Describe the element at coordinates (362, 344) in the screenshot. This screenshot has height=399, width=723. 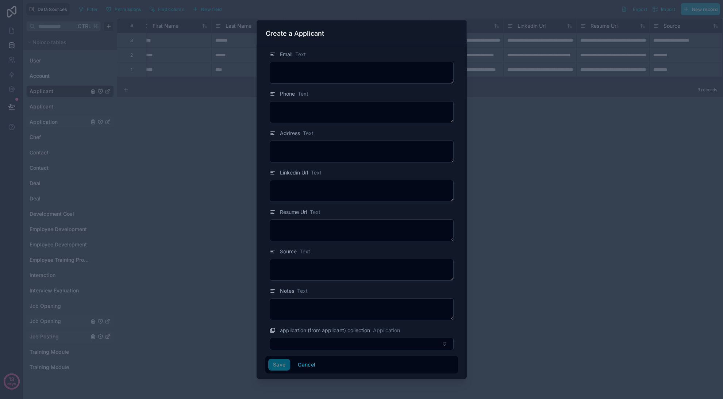
I see `button: Select Button` at that location.